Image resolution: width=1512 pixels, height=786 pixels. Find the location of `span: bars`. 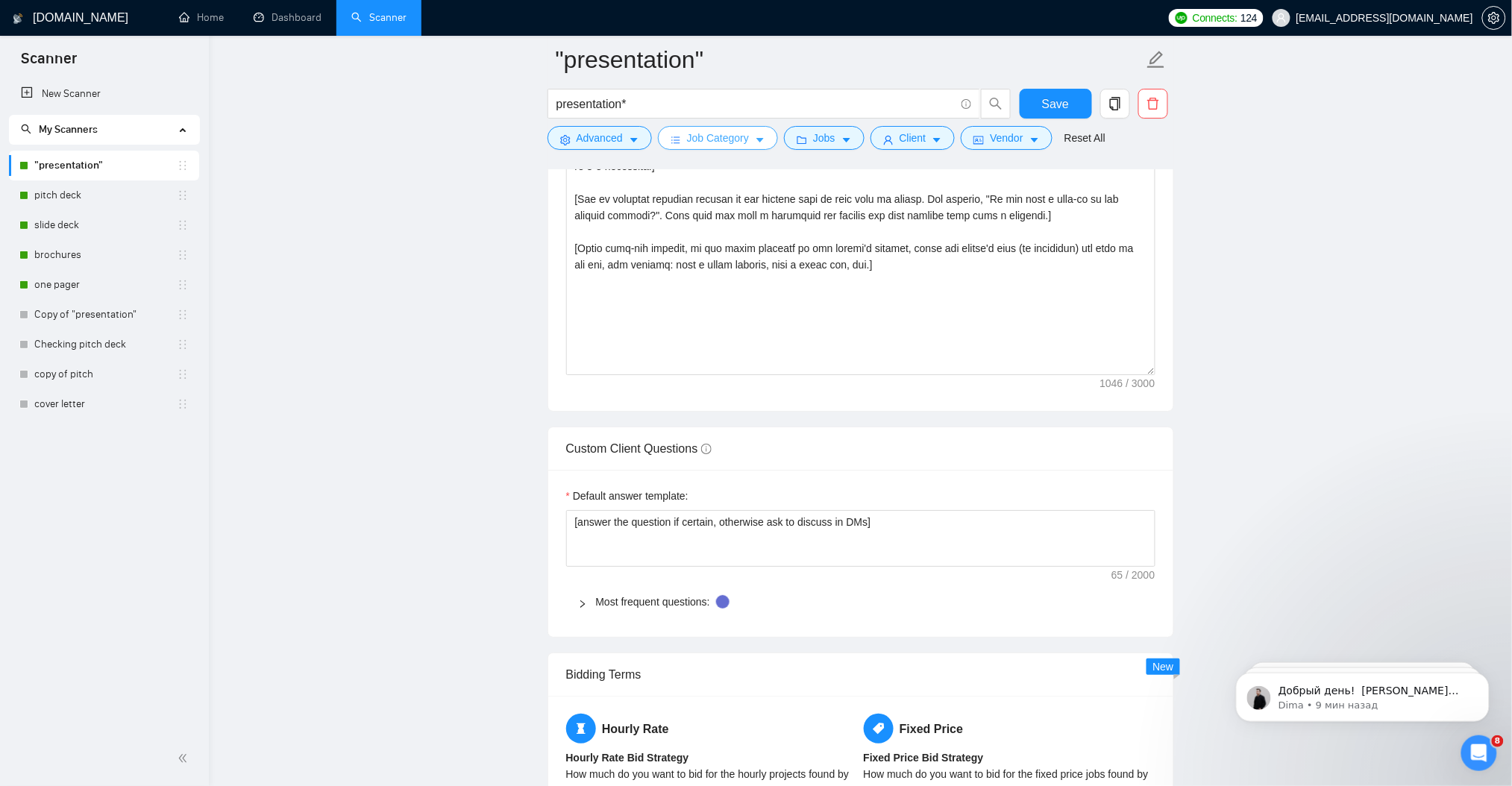

span: bars is located at coordinates (676, 140).